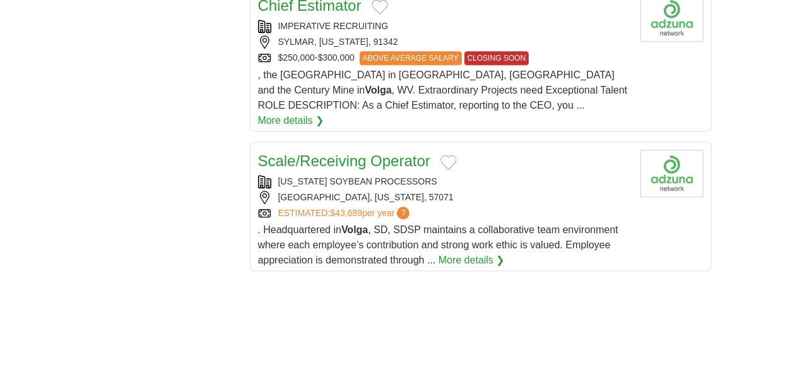 The width and height of the screenshot is (797, 381). I want to click on a: Scale/Receiving Operator, so click(344, 160).